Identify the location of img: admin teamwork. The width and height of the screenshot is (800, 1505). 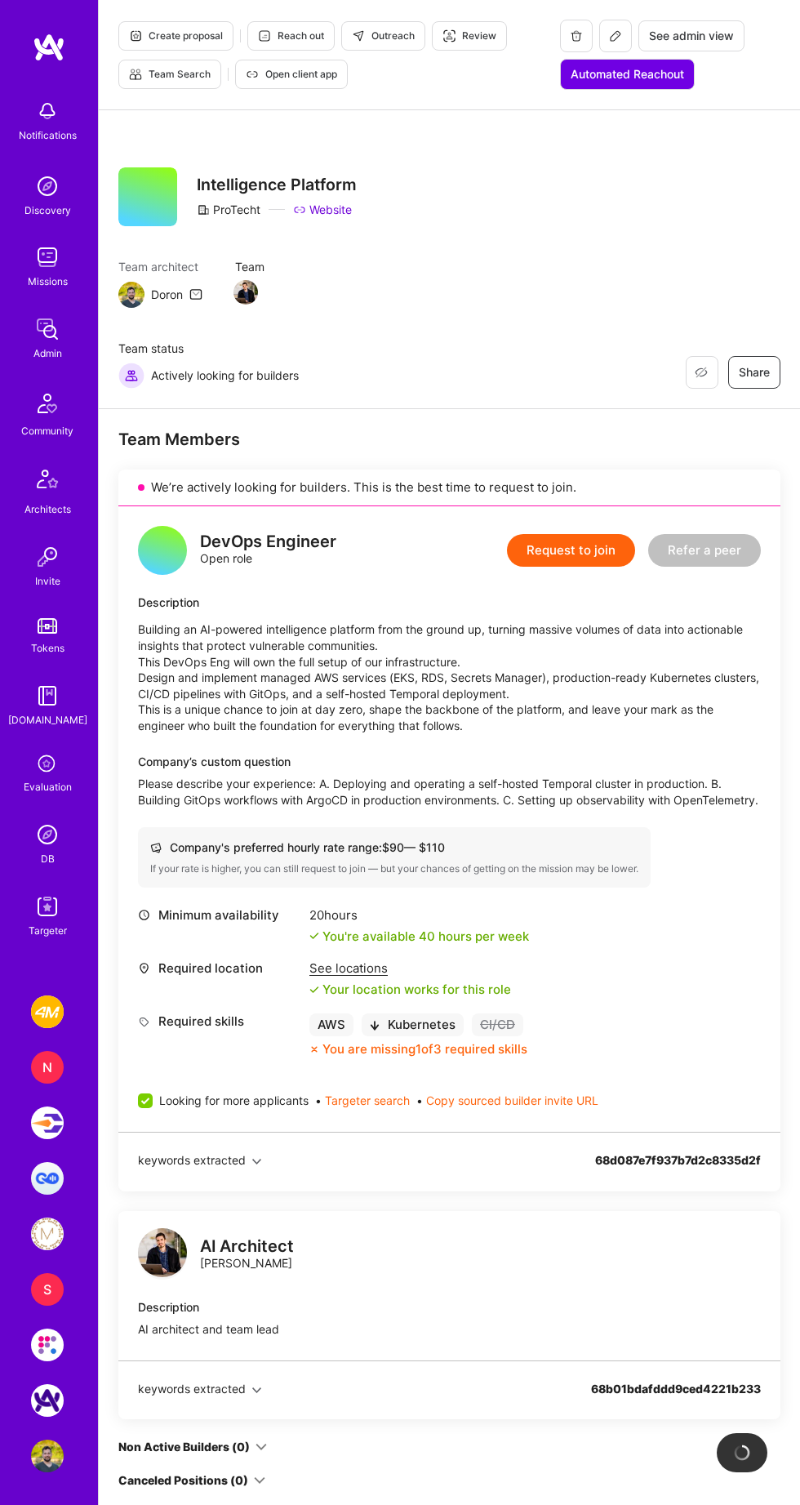
(47, 329).